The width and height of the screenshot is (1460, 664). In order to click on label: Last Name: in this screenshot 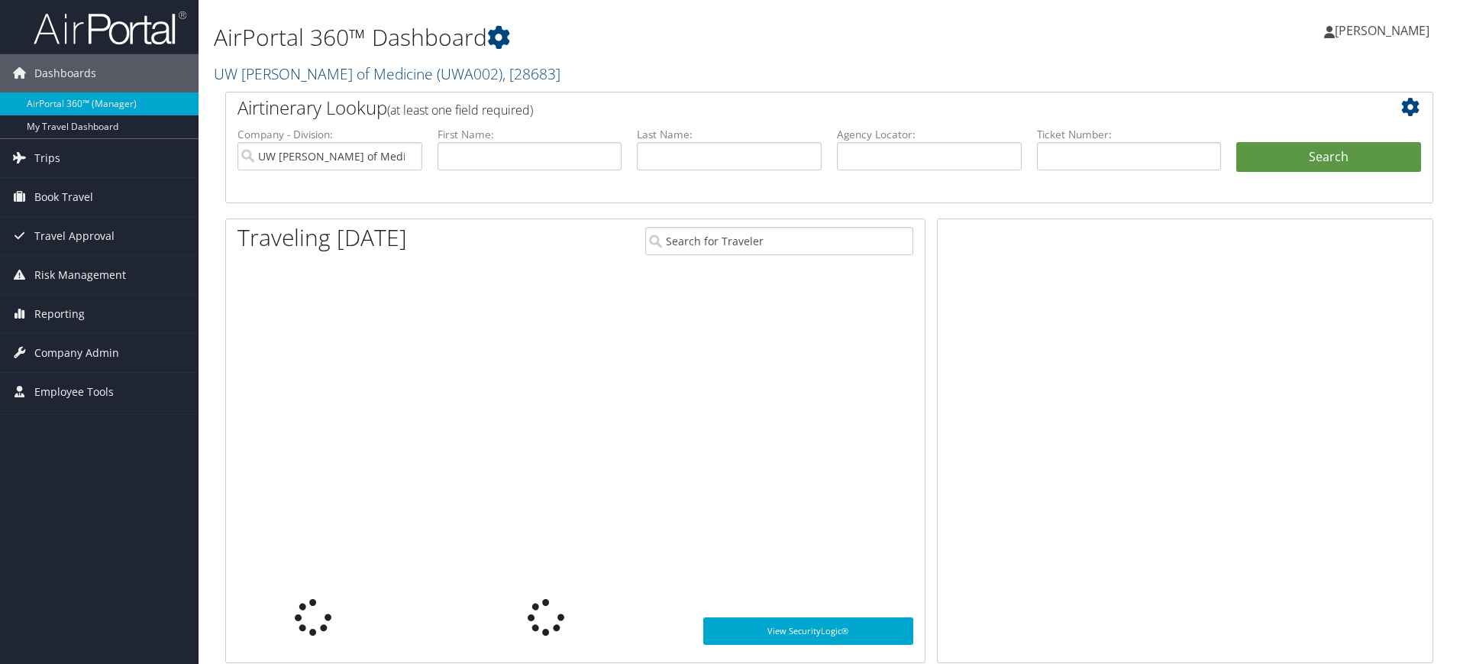, I will do `click(729, 134)`.